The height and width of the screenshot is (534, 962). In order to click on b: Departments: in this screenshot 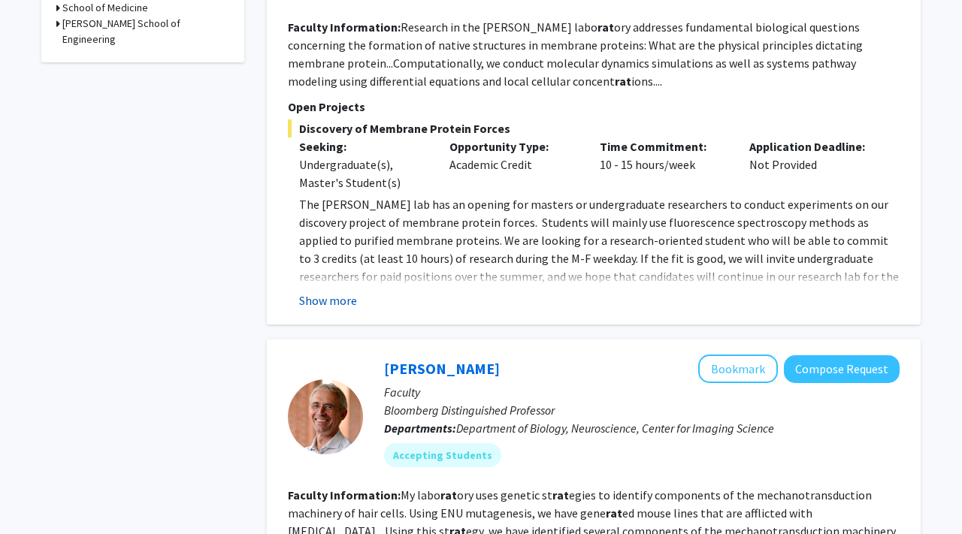, I will do `click(420, 428)`.